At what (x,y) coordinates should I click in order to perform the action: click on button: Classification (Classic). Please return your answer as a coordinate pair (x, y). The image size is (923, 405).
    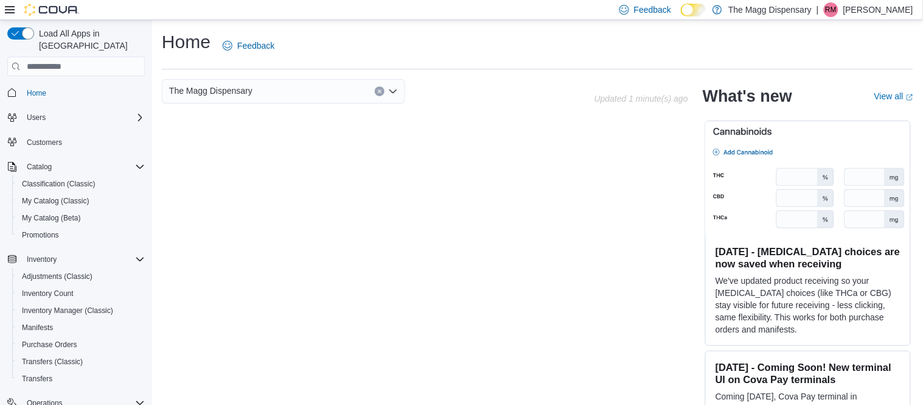
    Looking at the image, I should click on (81, 184).